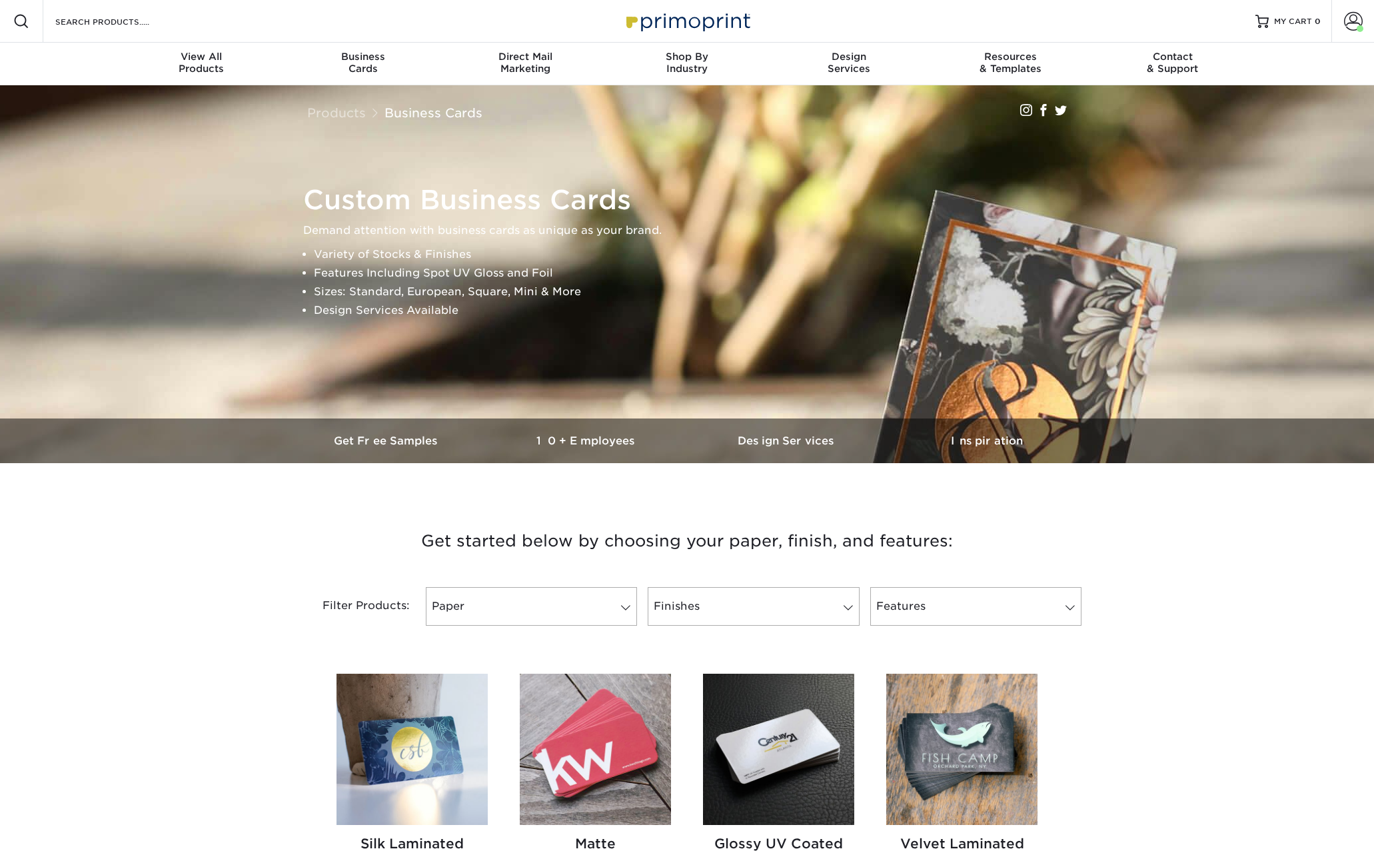 The image size is (1374, 859). Describe the element at coordinates (354, 606) in the screenshot. I see `div: Filter Products:` at that location.